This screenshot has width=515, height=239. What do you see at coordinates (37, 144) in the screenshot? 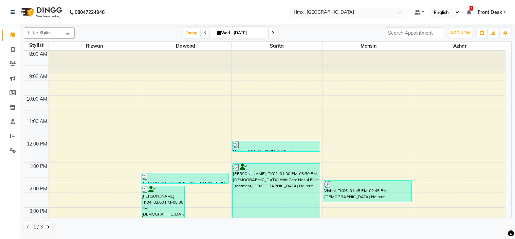
I see `div: 12:00 PM` at bounding box center [37, 144].